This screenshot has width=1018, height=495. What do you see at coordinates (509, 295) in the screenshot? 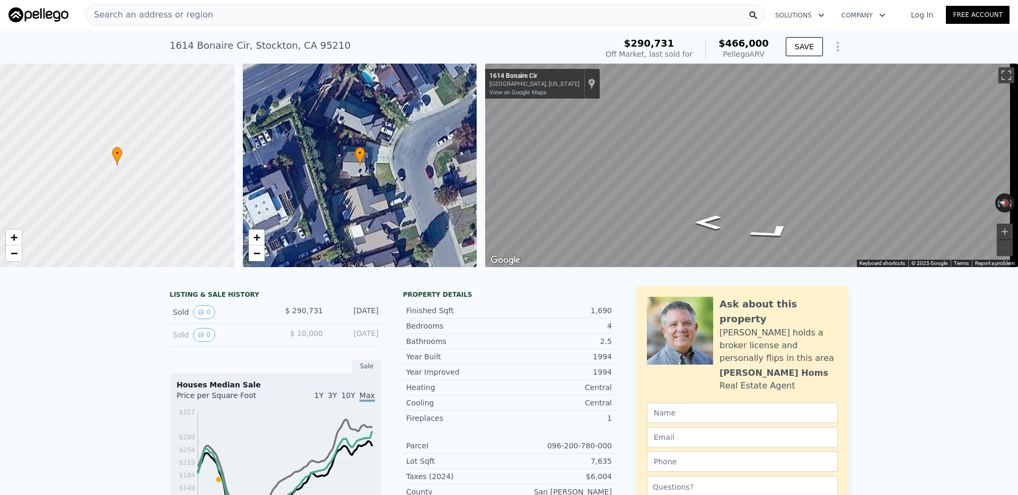
I see `div: Property details` at bounding box center [509, 295].